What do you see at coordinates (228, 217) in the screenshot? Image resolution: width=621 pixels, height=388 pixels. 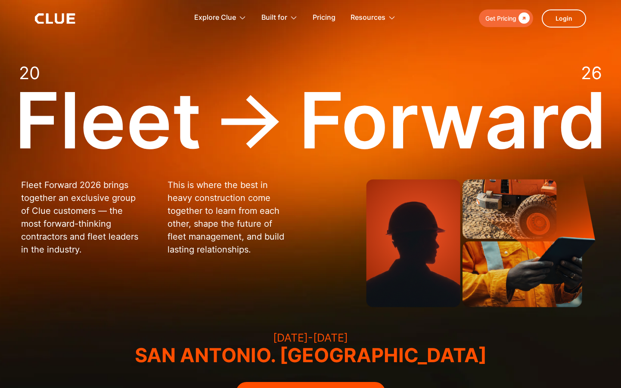 I see `p: This is where the best in heavy construction come together to learn from each other, shape the fu...` at bounding box center [228, 217].